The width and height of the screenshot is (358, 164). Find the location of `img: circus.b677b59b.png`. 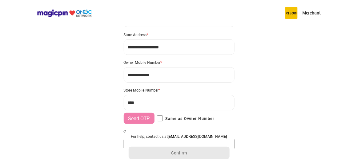

img: circus.b677b59b.png is located at coordinates (291, 13).